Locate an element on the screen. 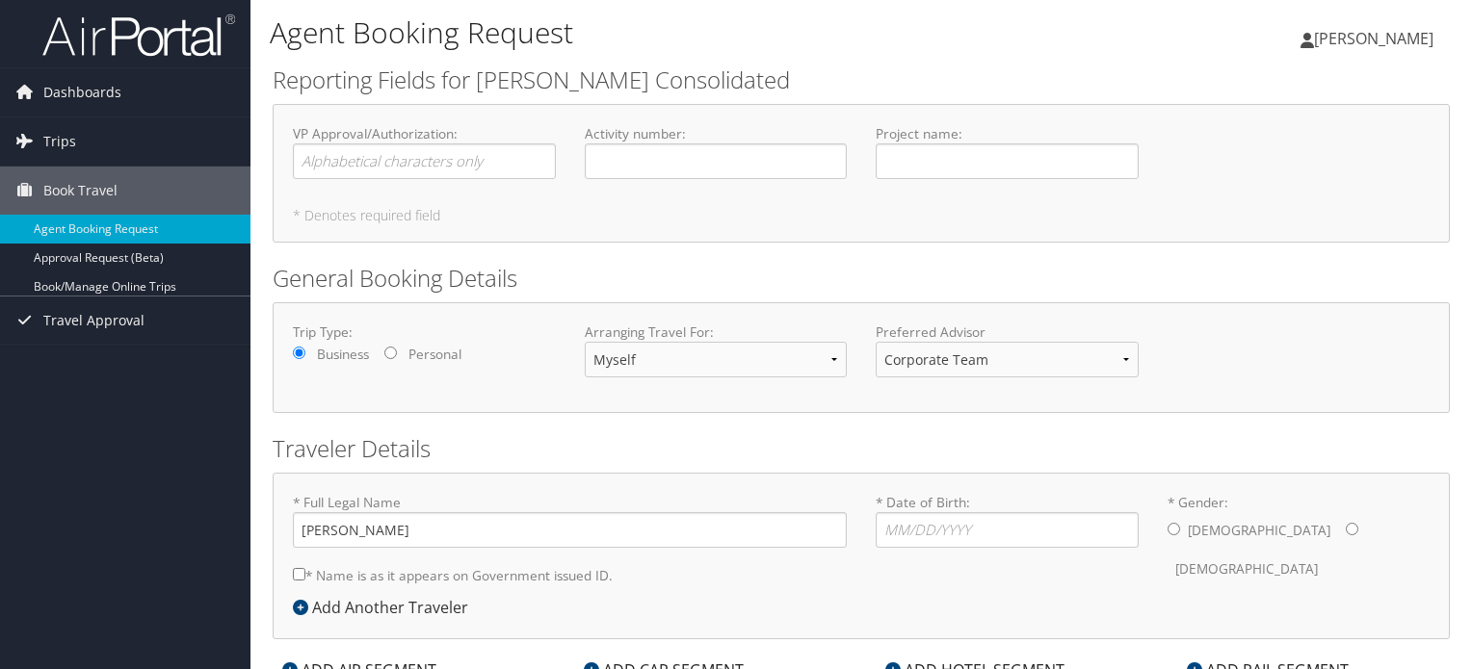 This screenshot has width=1472, height=669. label: Business is located at coordinates (343, 354).